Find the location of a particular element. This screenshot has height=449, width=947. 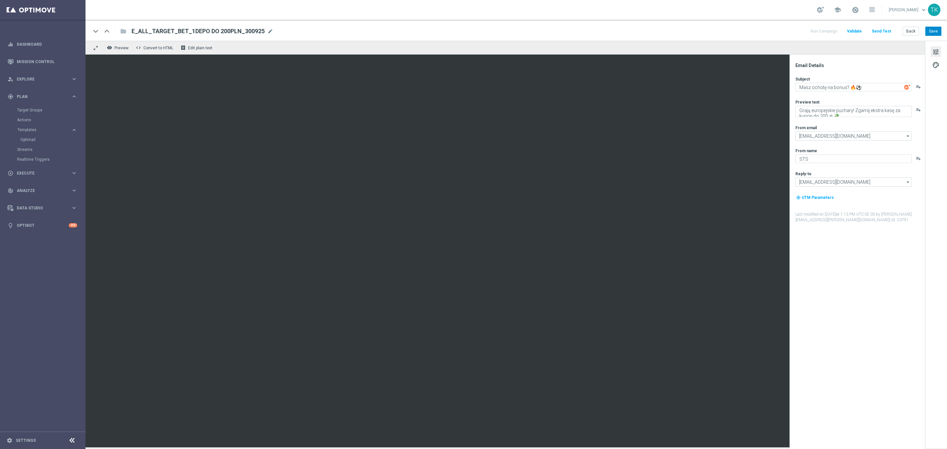

button: receipt Edit plain text is located at coordinates (197, 48).